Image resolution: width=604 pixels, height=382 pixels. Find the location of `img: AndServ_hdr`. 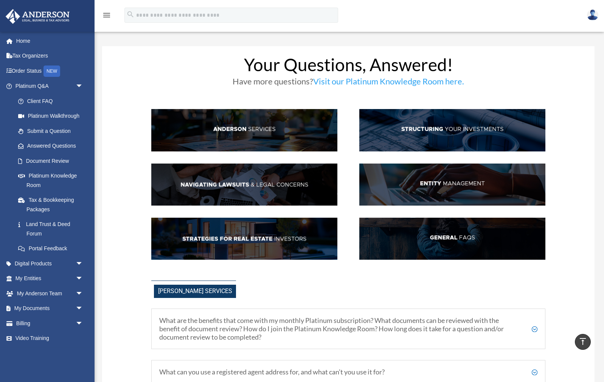

img: AndServ_hdr is located at coordinates (244, 130).